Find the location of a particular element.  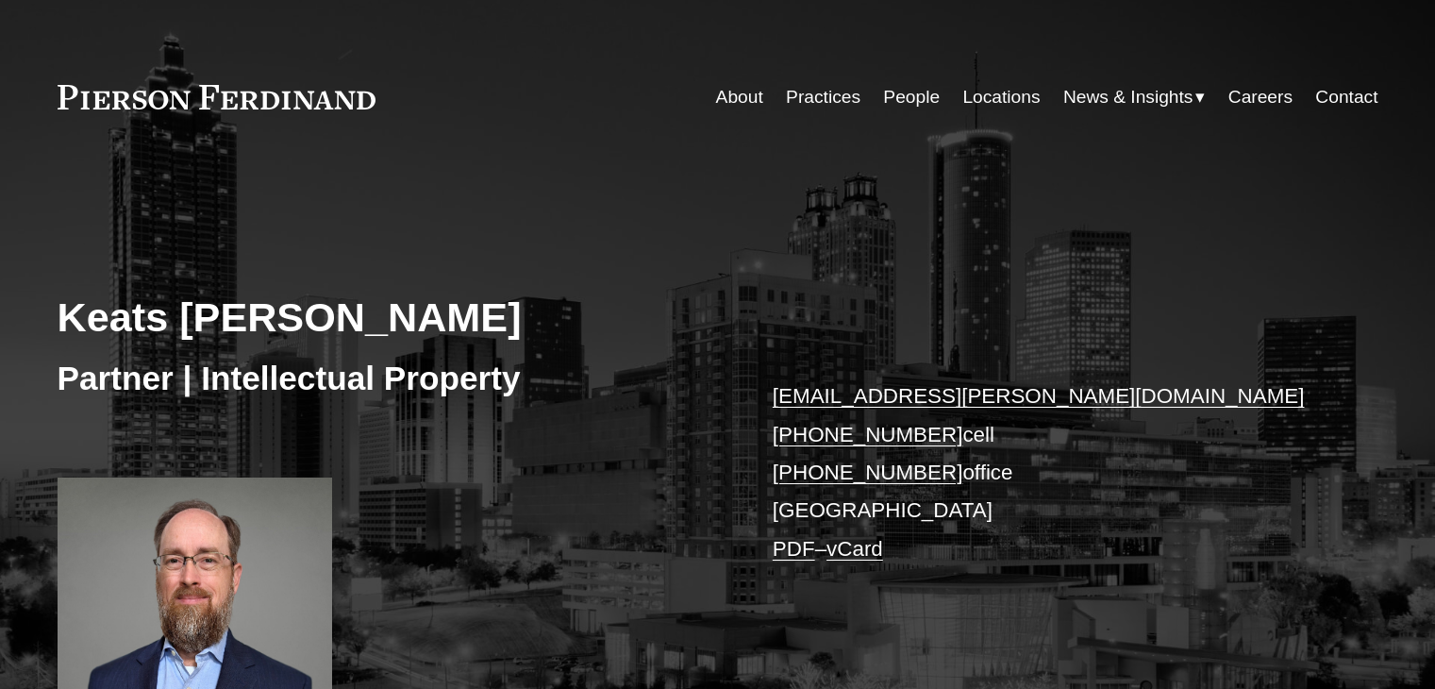

a: People is located at coordinates (911, 97).